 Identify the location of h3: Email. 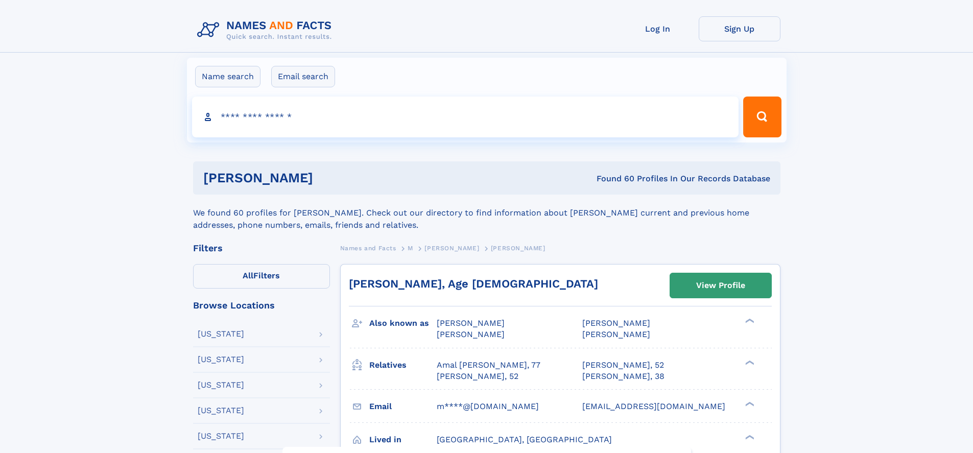
(403, 407).